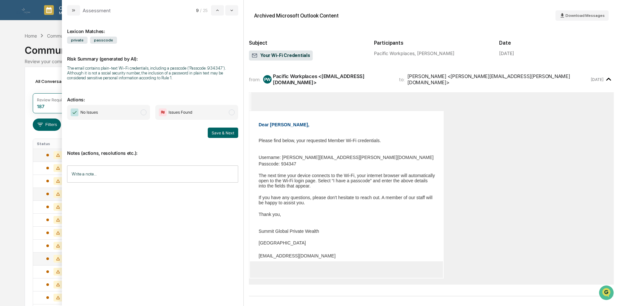 The image size is (619, 306). I want to click on h2: Subject, so click(306, 43).